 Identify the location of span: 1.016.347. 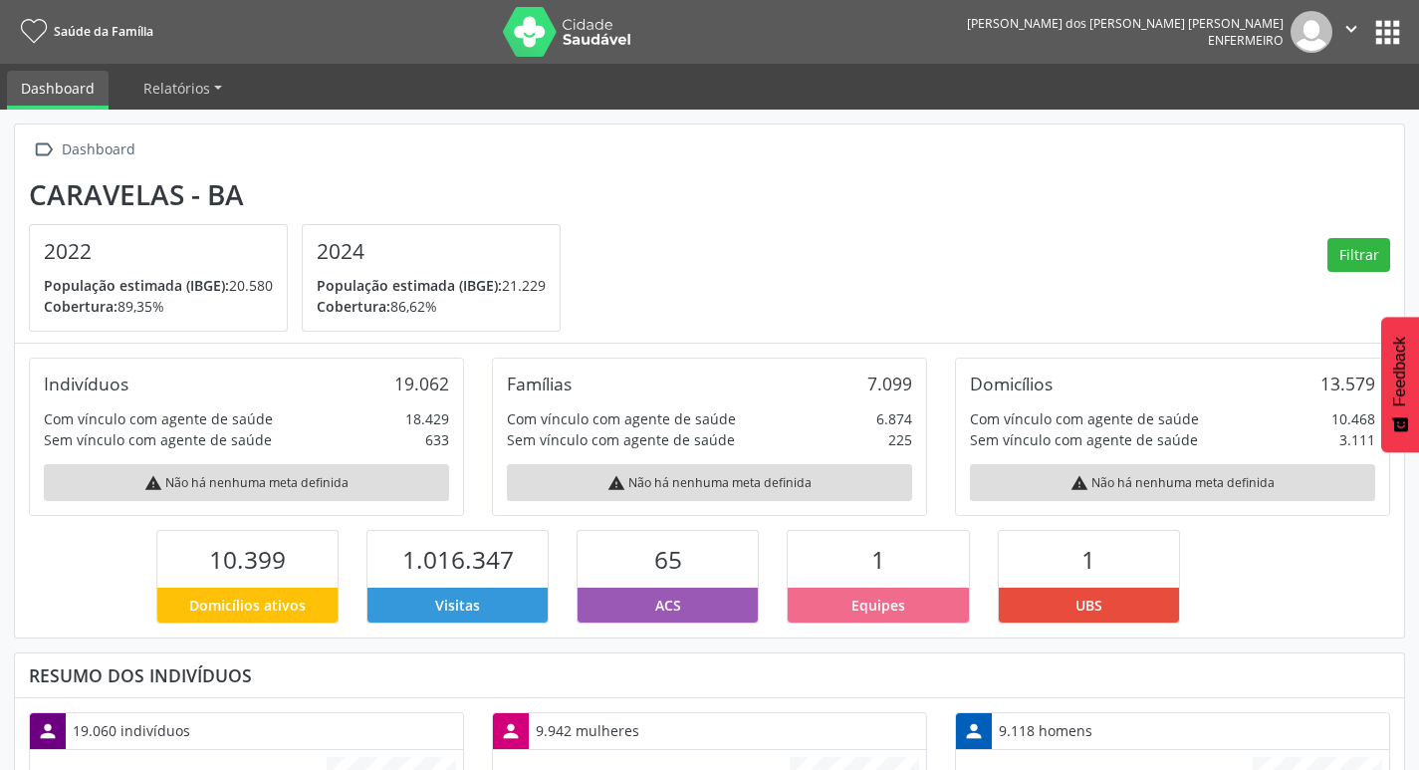
(458, 559).